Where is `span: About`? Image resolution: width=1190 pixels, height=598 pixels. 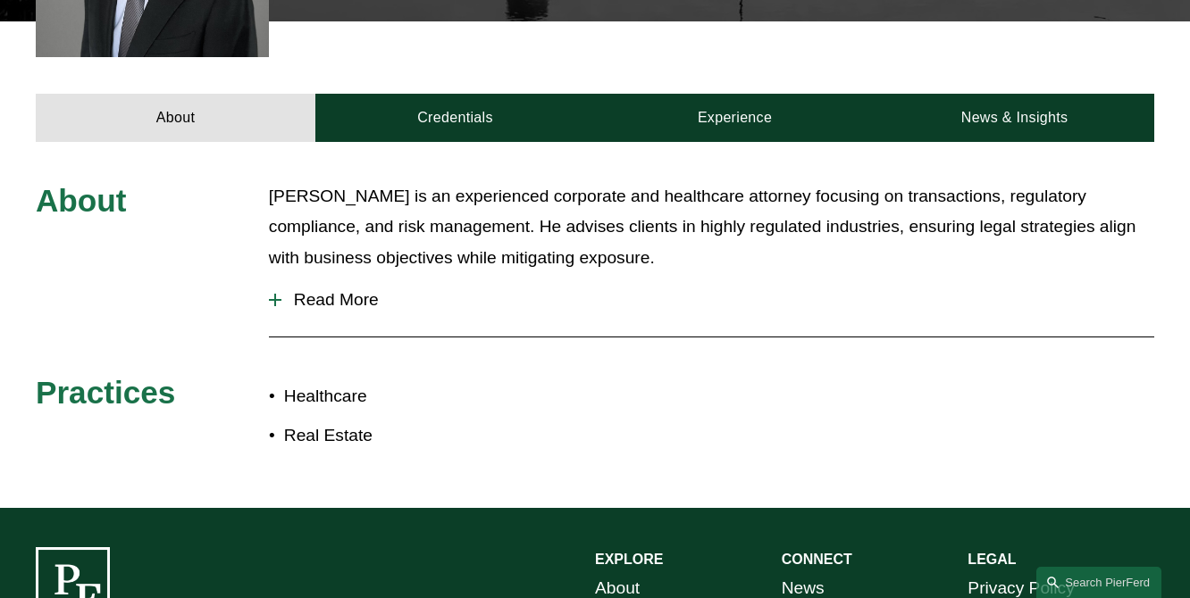
span: About is located at coordinates (81, 200).